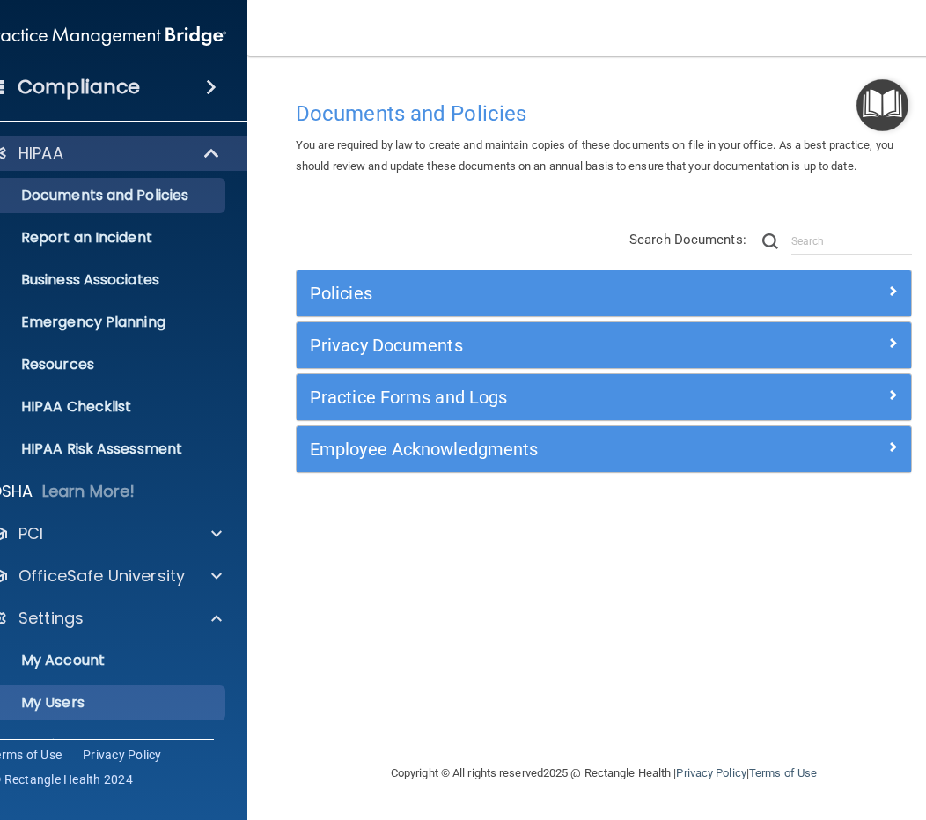 The width and height of the screenshot is (926, 820). What do you see at coordinates (527, 449) in the screenshot?
I see `h5: Employee Acknowledgments` at bounding box center [527, 449].